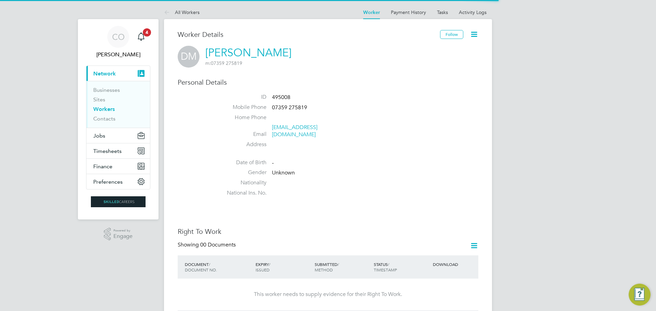 This screenshot has width=656, height=311. Describe the element at coordinates (342, 267) in the screenshot. I see `div: SUBMITTED` at that location.